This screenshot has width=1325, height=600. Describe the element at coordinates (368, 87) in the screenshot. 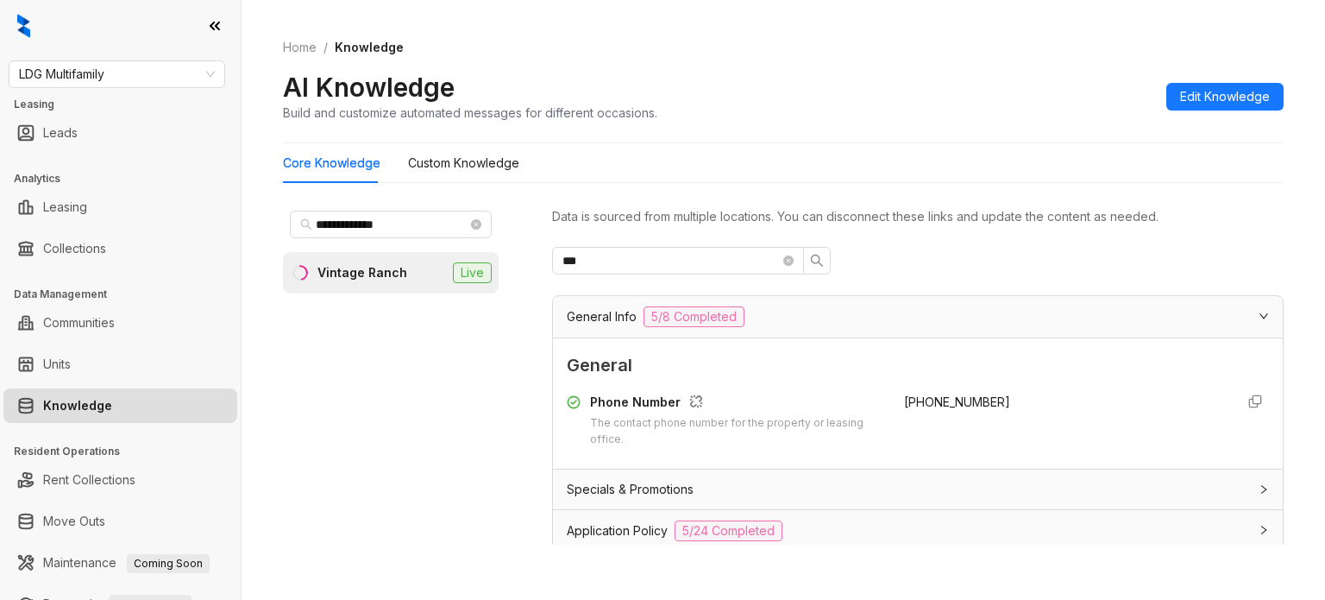

I see `h2: AI Knowledge` at that location.